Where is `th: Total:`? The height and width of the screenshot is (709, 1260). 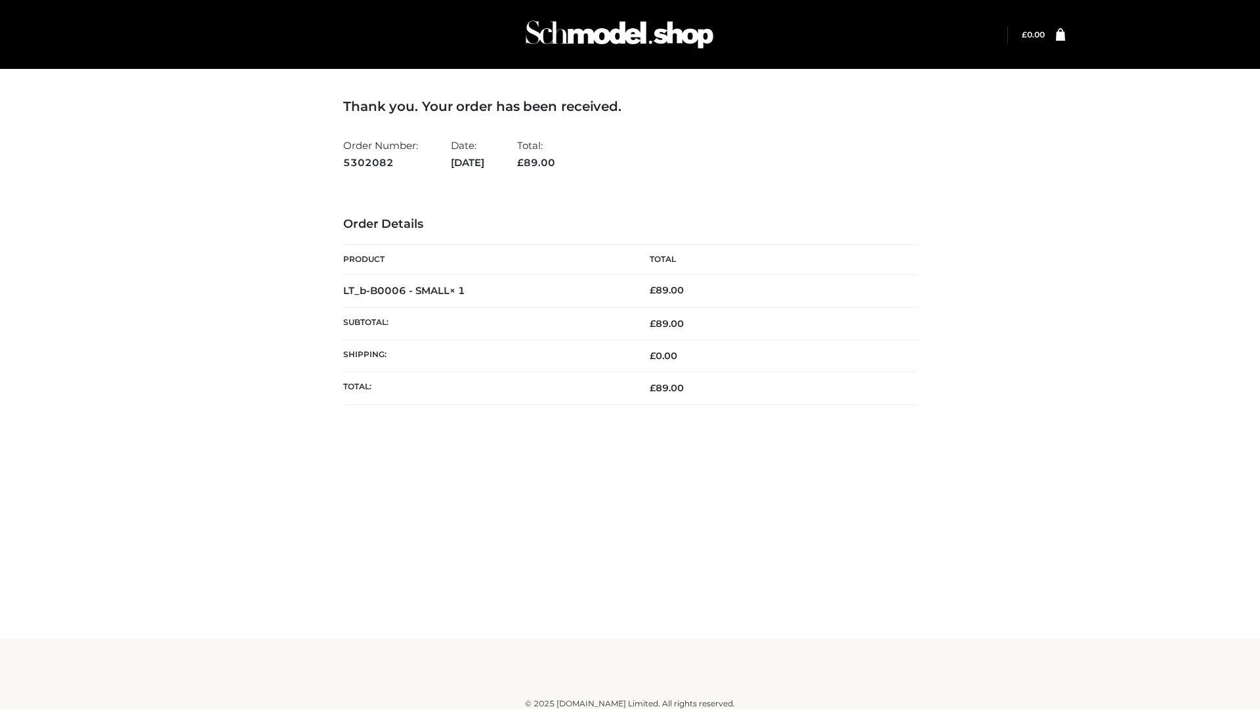
th: Total: is located at coordinates (486, 388).